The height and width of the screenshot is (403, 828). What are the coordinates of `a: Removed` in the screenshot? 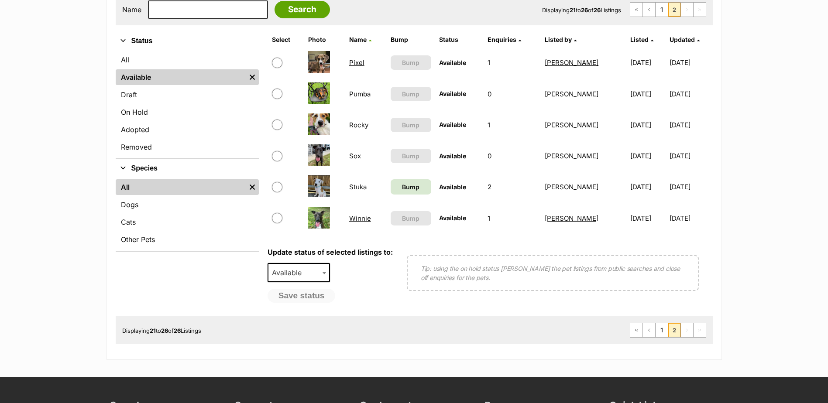 It's located at (187, 147).